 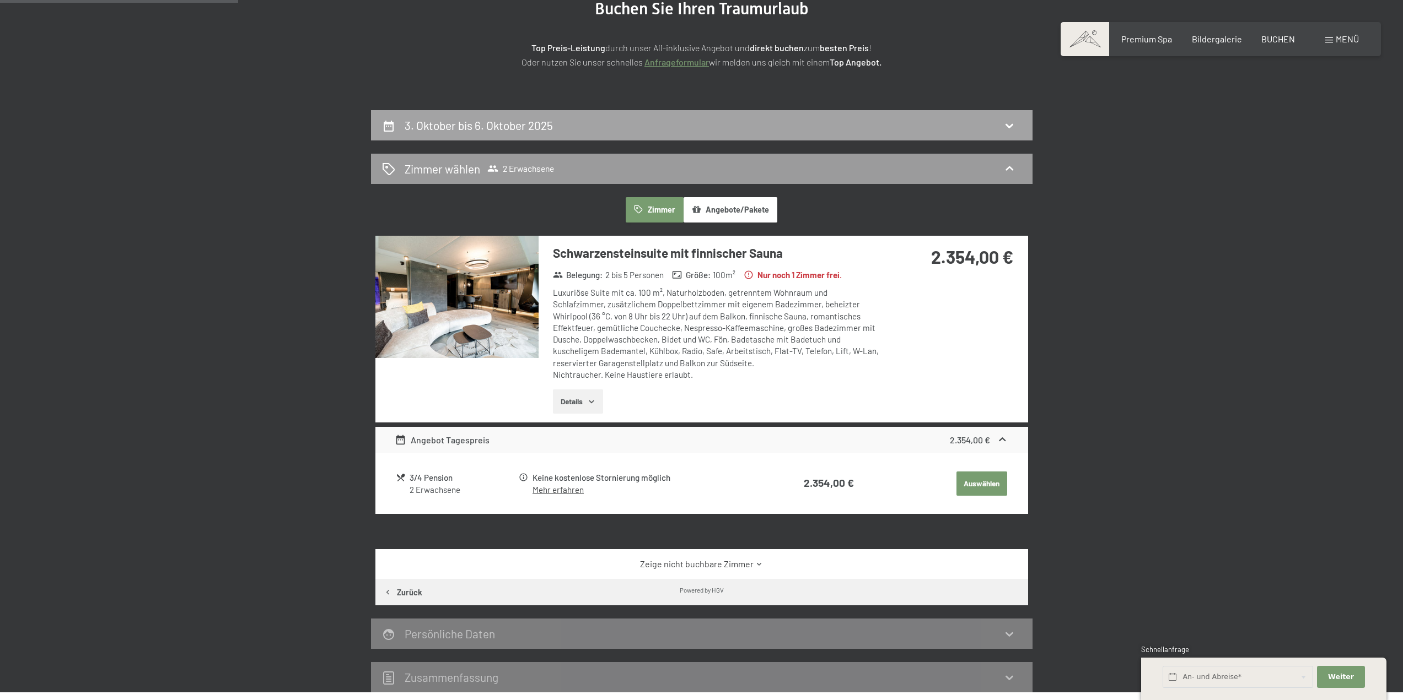 I want to click on strong: Nur noch 1 Zimmer frei., so click(x=792, y=275).